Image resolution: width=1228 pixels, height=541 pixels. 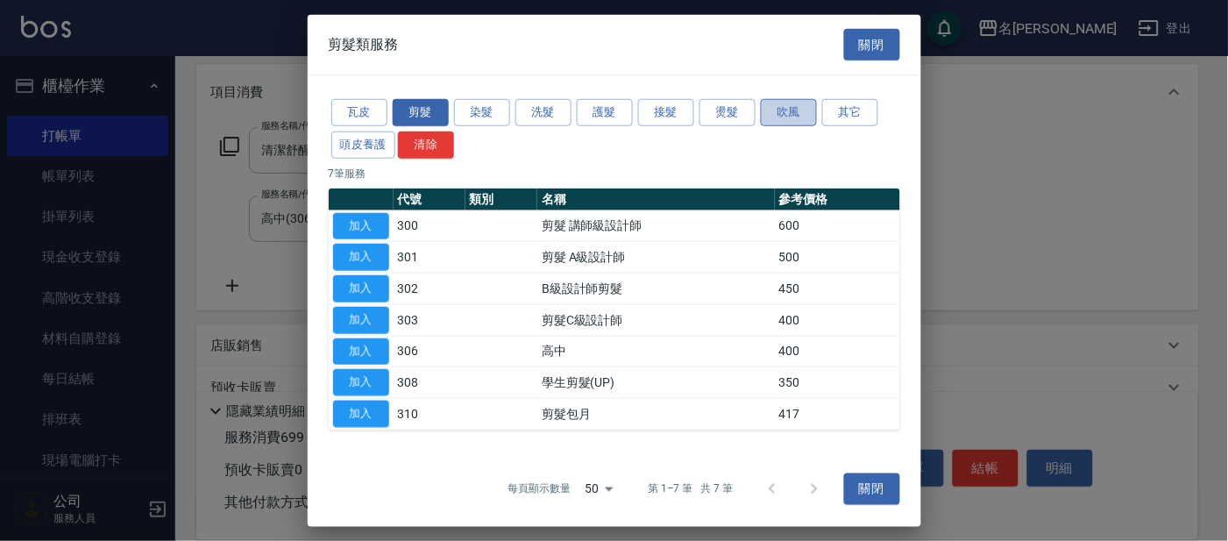 I want to click on td: 剪髮包月, so click(x=656, y=414).